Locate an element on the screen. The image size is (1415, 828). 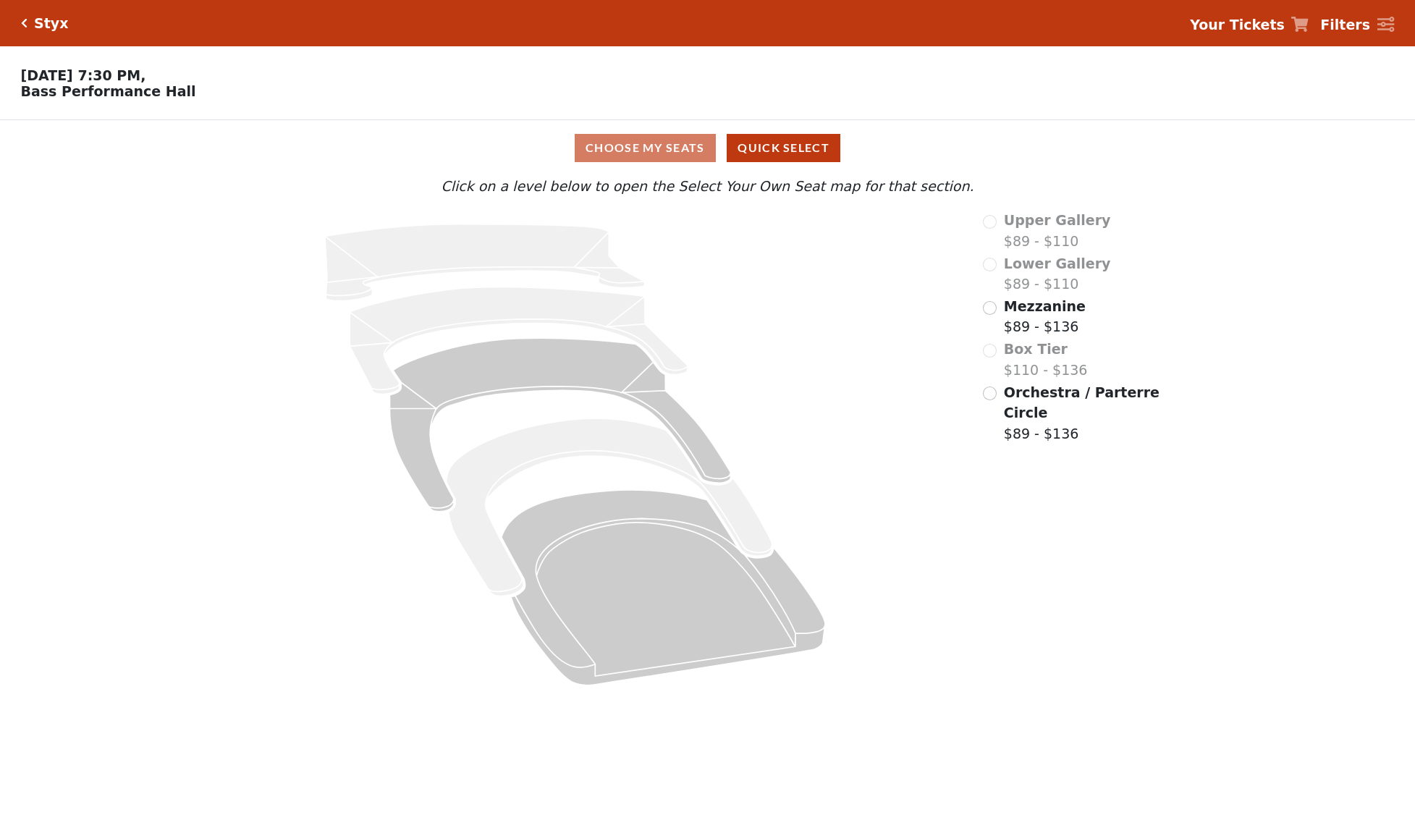
strong: Your Tickets is located at coordinates (1237, 25).